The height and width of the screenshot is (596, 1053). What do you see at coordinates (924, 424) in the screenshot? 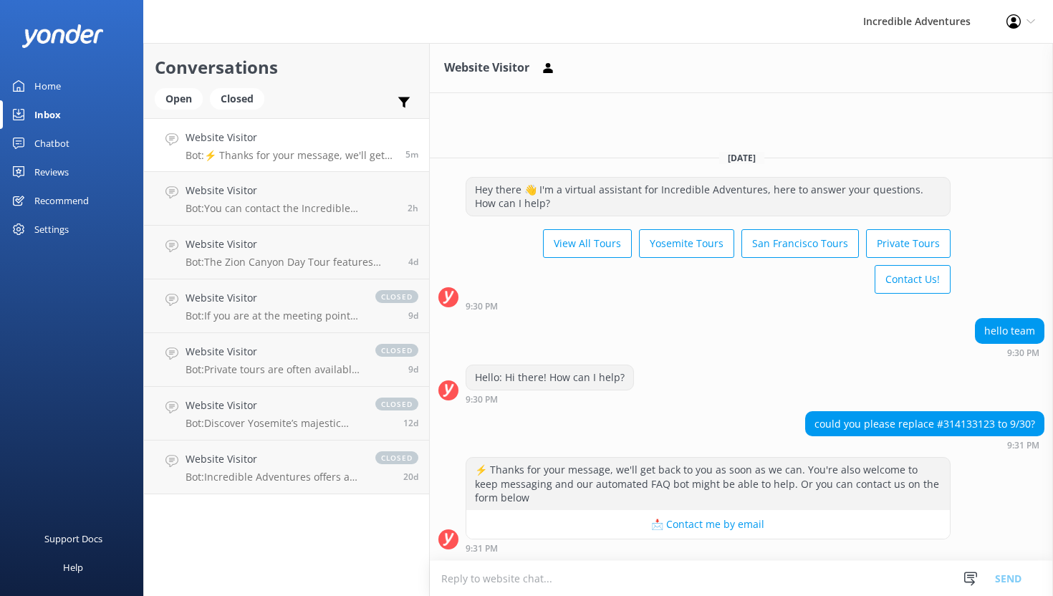
I see `div: could you please replace #314133123 to 9/30?` at bounding box center [924, 424].